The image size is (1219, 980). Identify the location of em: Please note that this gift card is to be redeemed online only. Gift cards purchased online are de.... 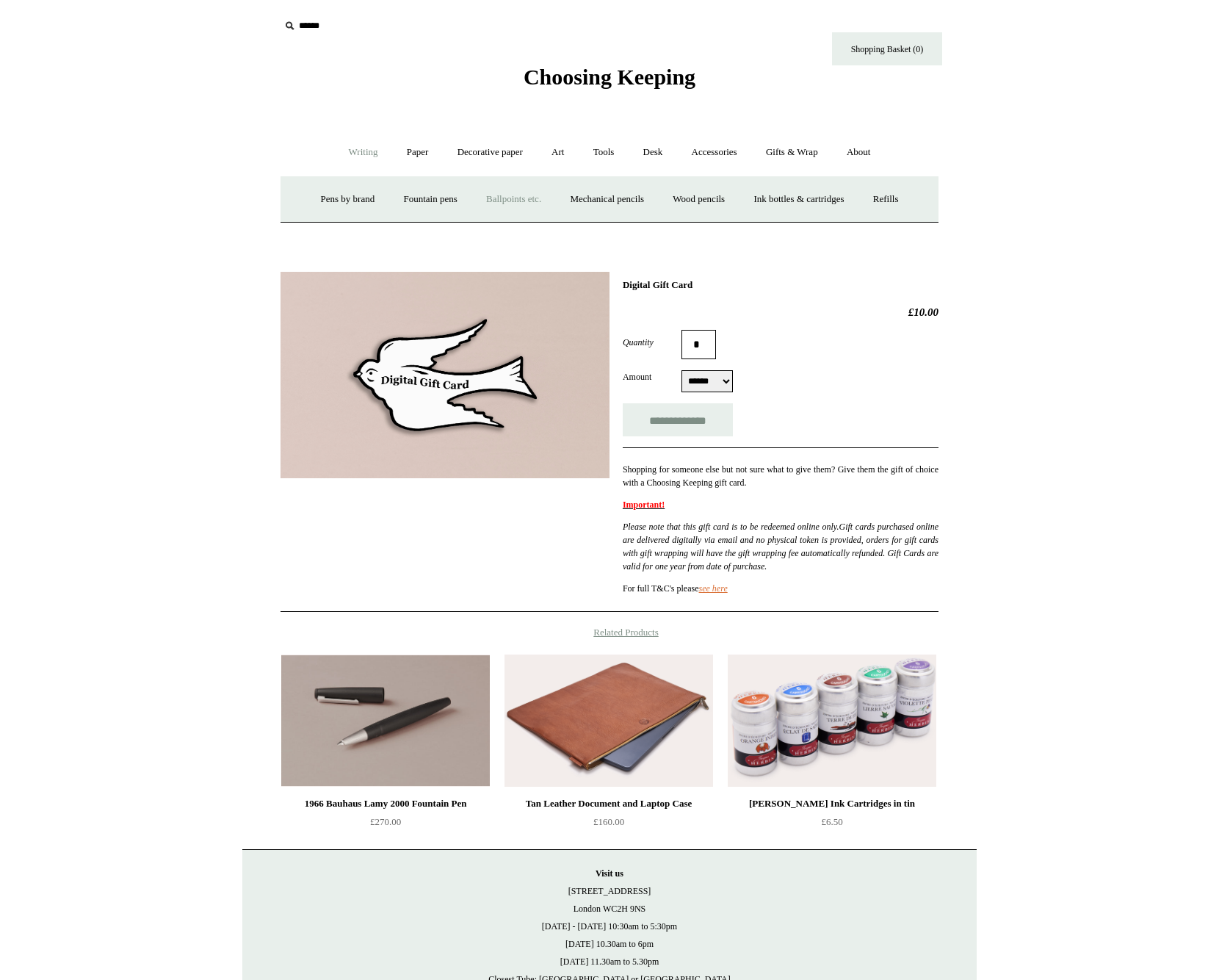
(781, 547).